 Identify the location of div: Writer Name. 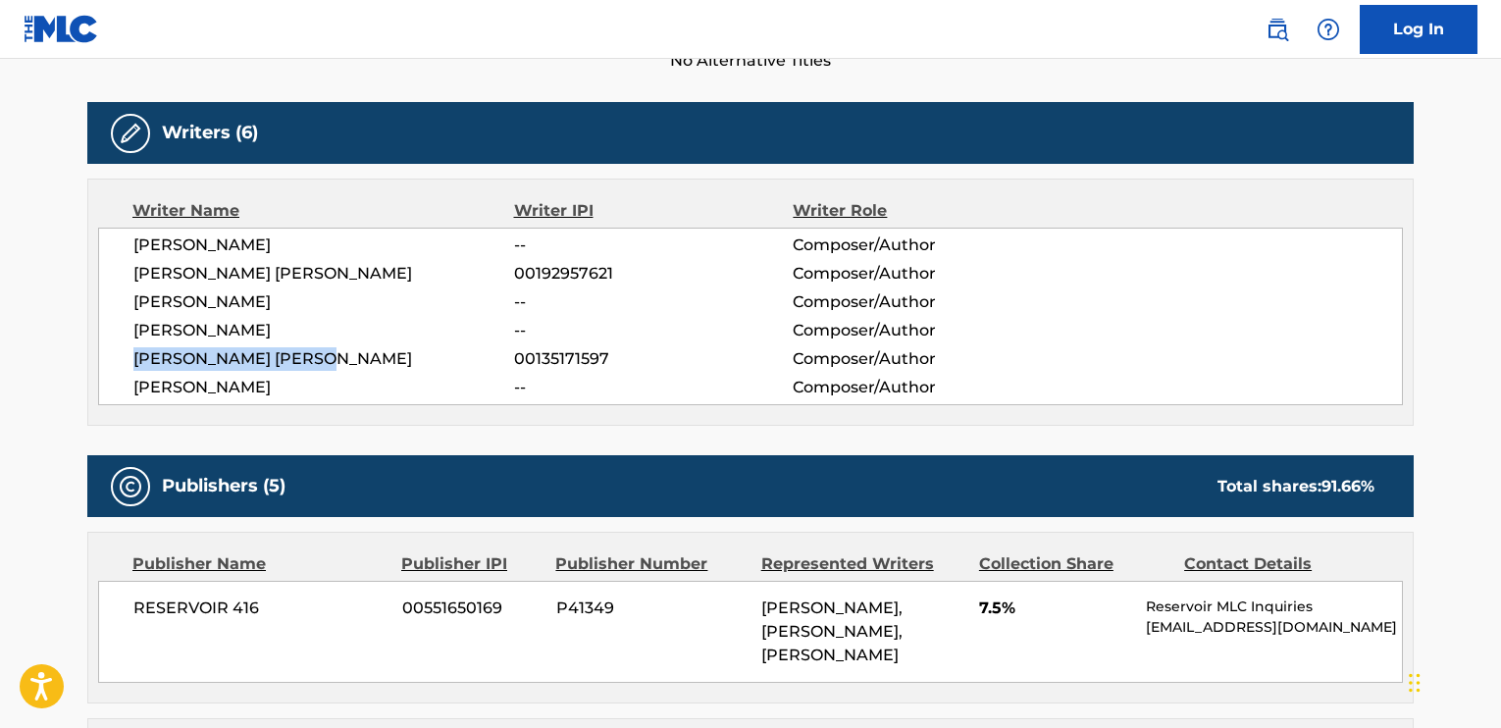
(323, 211).